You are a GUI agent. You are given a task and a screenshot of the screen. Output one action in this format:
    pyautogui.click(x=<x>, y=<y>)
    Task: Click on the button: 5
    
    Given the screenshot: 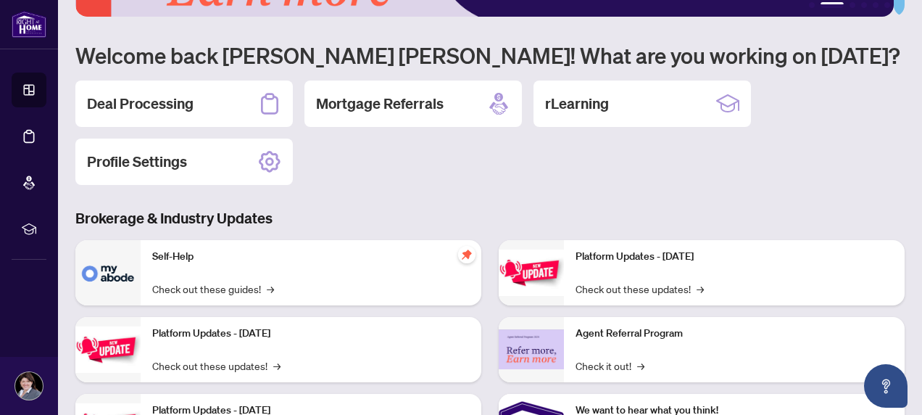 What is the action you would take?
    pyautogui.click(x=875, y=5)
    